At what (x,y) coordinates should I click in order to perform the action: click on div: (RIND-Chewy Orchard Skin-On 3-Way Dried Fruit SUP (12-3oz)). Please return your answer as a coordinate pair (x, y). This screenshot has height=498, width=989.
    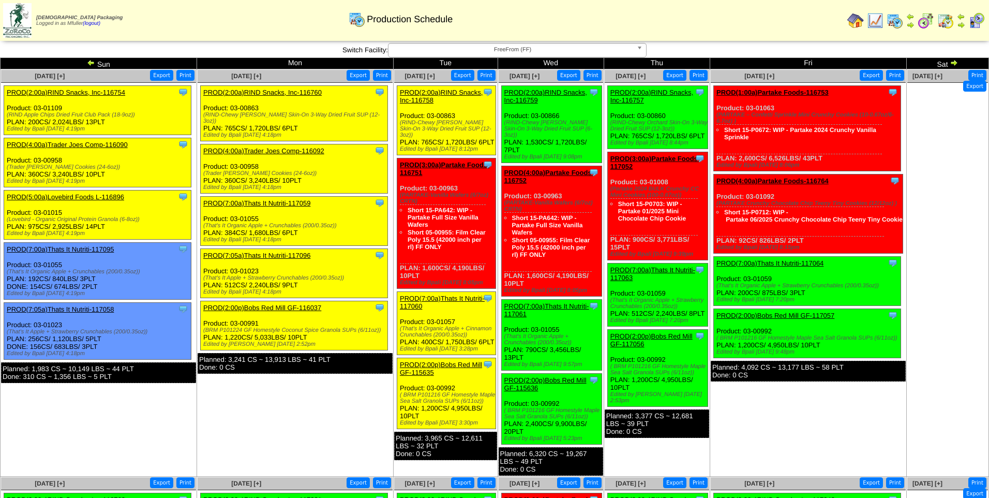
    Looking at the image, I should click on (659, 126).